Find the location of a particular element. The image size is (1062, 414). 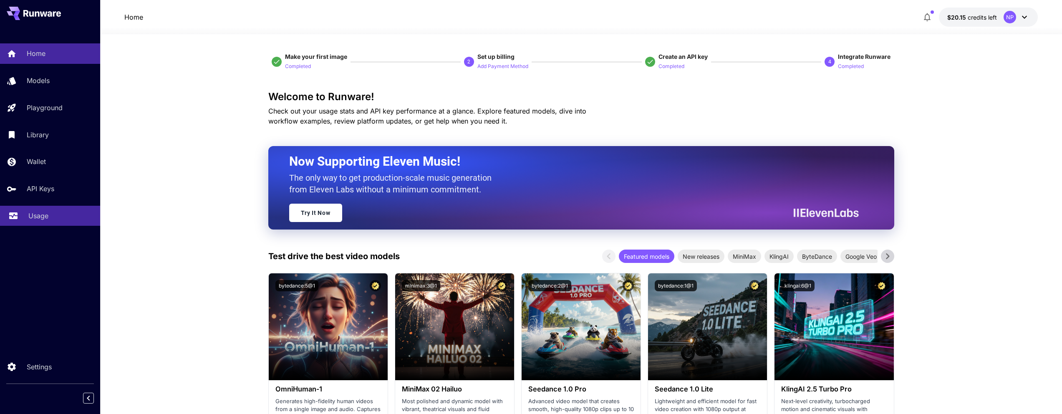

p: Library is located at coordinates (38, 135).